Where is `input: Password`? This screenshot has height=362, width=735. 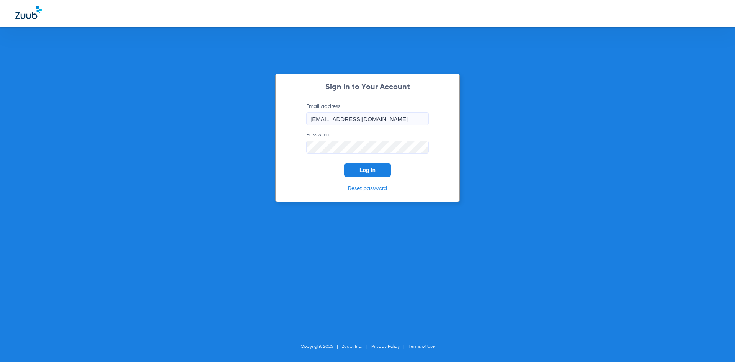 input: Password is located at coordinates (367, 147).